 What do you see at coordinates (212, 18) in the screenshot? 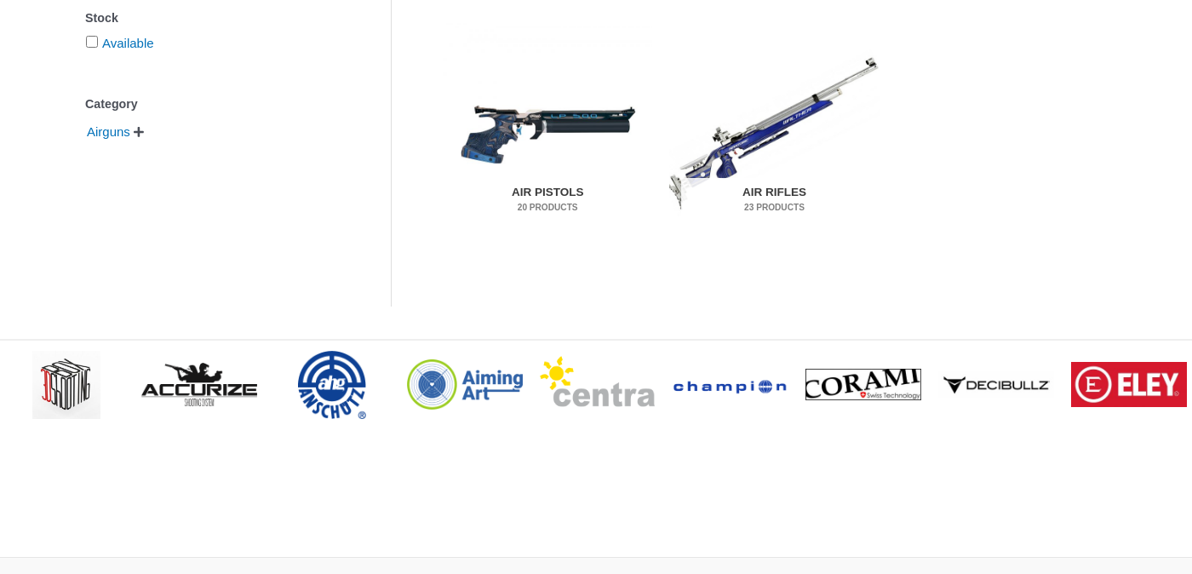
I see `div: Stock` at bounding box center [212, 18].